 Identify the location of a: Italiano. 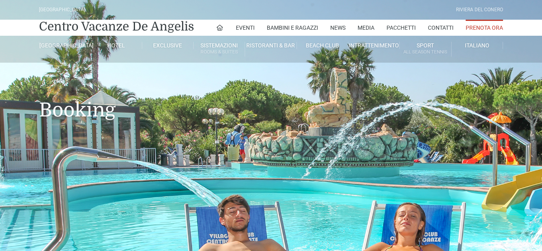
(477, 45).